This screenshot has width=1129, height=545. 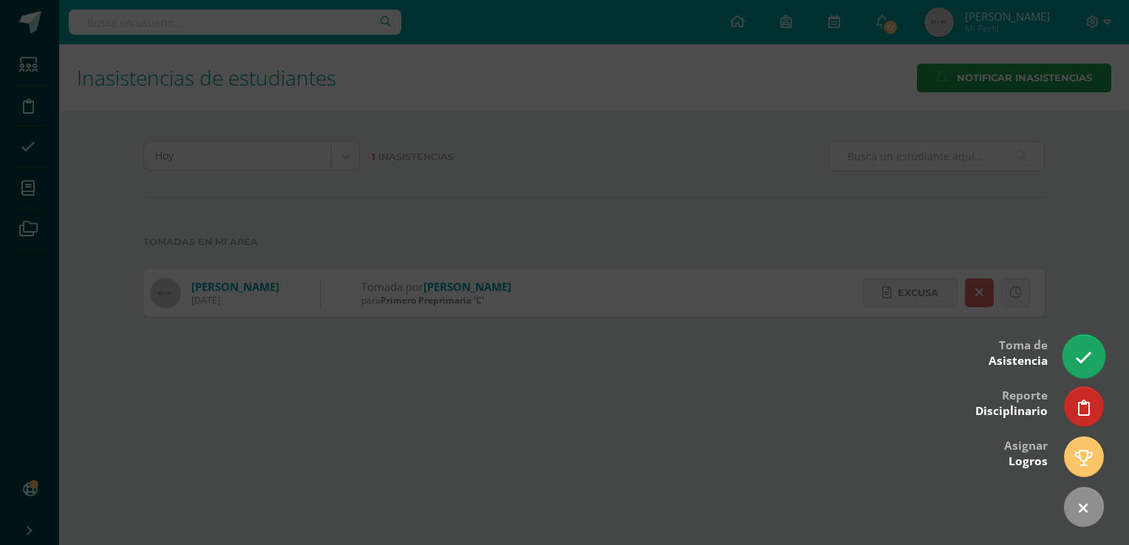 What do you see at coordinates (1026, 452) in the screenshot?
I see `div: Asignar` at bounding box center [1026, 452].